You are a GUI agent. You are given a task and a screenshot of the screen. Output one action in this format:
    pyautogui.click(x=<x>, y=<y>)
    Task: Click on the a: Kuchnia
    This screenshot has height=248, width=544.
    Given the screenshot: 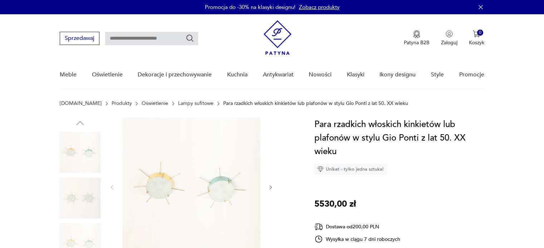 What is the action you would take?
    pyautogui.click(x=237, y=75)
    